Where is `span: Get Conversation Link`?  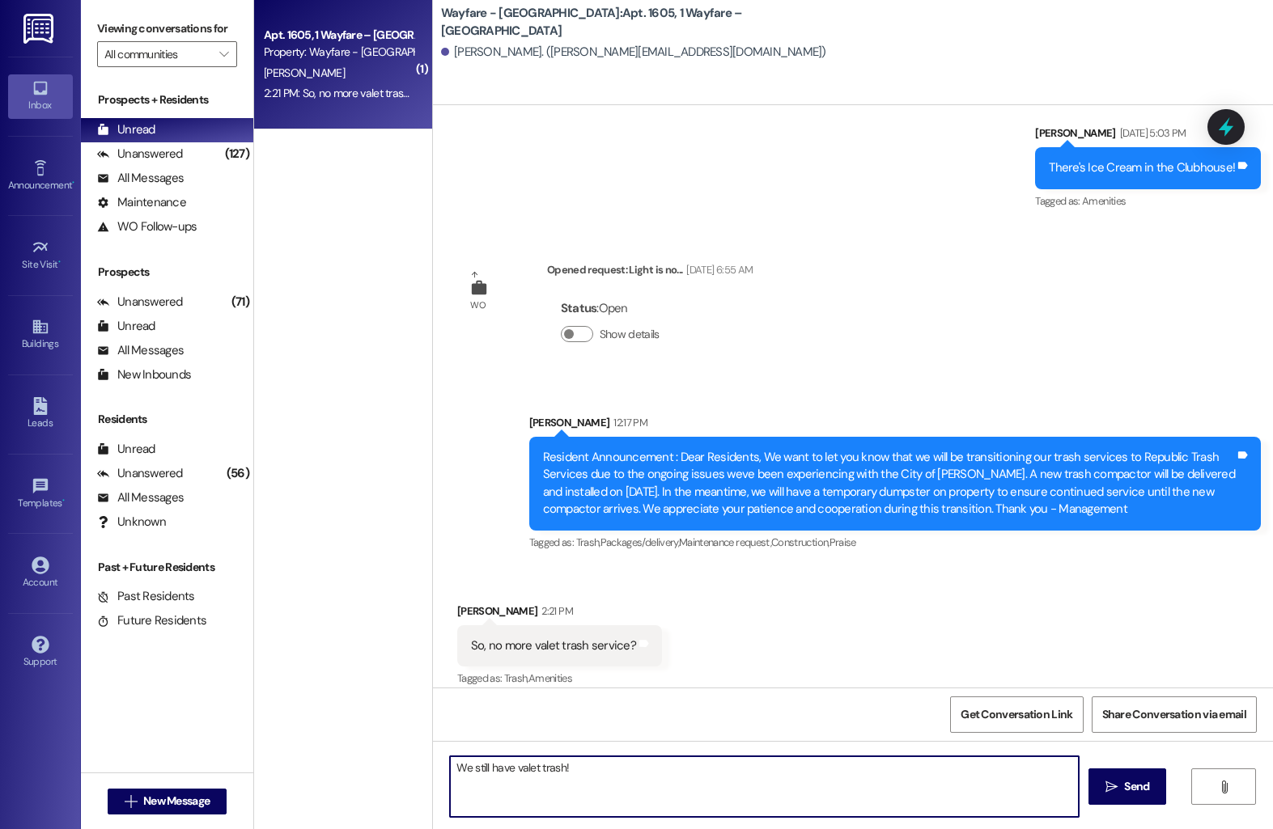 span: Get Conversation Link is located at coordinates (1016, 714).